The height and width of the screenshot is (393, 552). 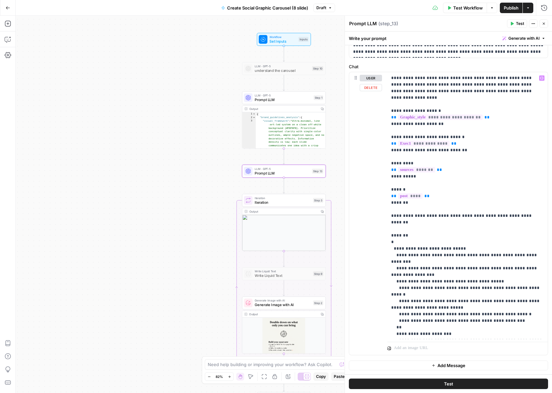 What do you see at coordinates (249, 117) in the screenshot?
I see `div: 2` at bounding box center [249, 117].